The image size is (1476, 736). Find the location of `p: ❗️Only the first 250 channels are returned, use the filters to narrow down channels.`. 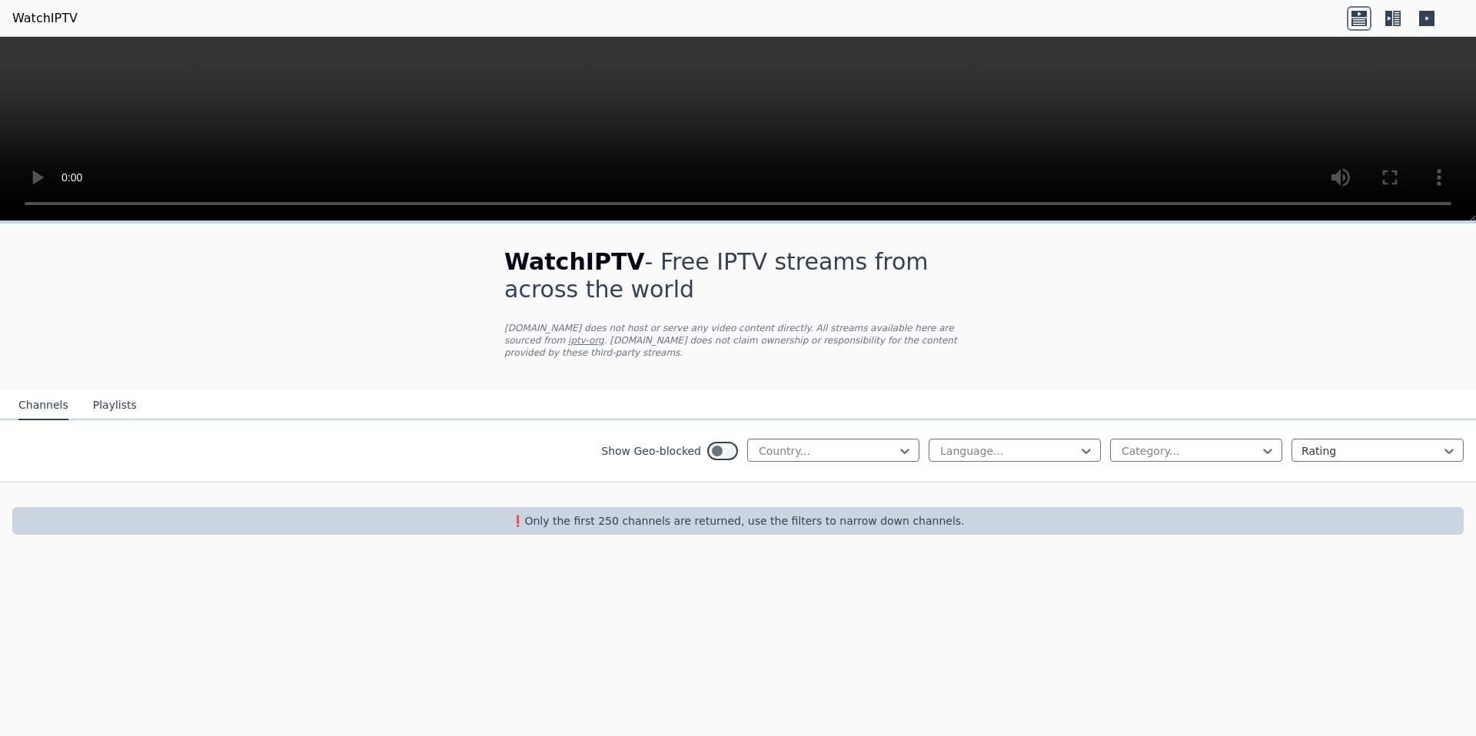

p: ❗️Only the first 250 channels are returned, use the filters to narrow down channels. is located at coordinates (738, 521).